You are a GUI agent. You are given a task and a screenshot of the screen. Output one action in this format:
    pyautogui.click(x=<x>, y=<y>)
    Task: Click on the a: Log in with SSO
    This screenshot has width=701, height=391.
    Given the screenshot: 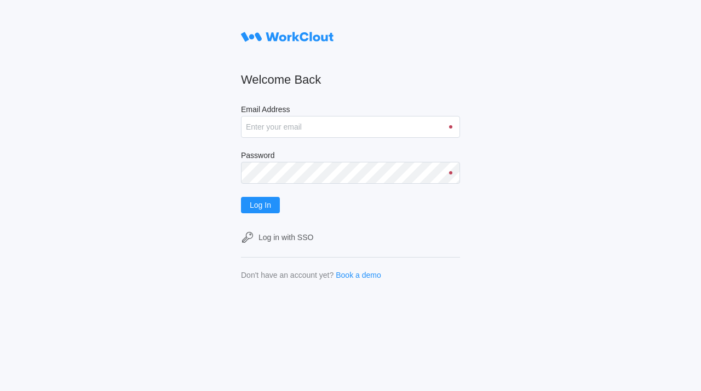 What is the action you would take?
    pyautogui.click(x=350, y=238)
    